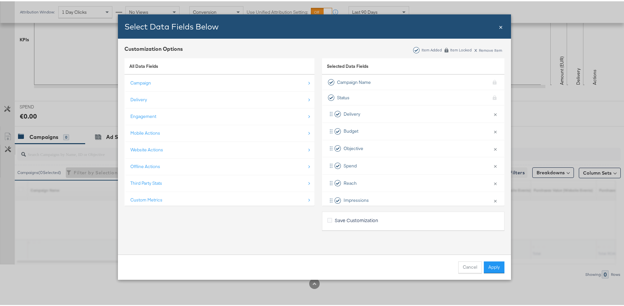  What do you see at coordinates (139, 98) in the screenshot?
I see `div: Delivery` at bounding box center [139, 98].